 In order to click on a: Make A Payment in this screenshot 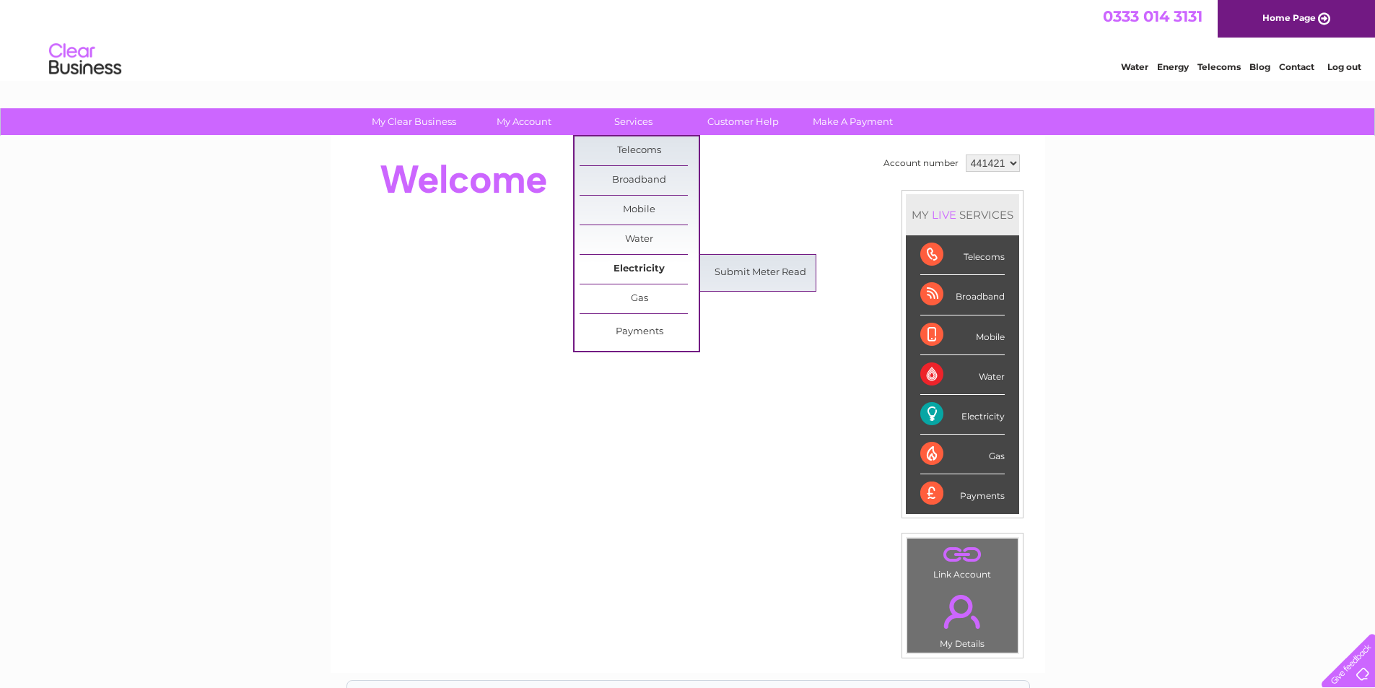, I will do `click(852, 121)`.